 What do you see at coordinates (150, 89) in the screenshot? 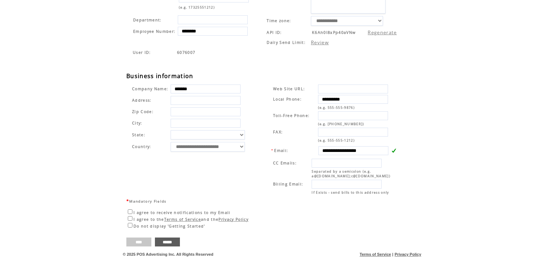
I see `span: Company Name:` at bounding box center [150, 89].